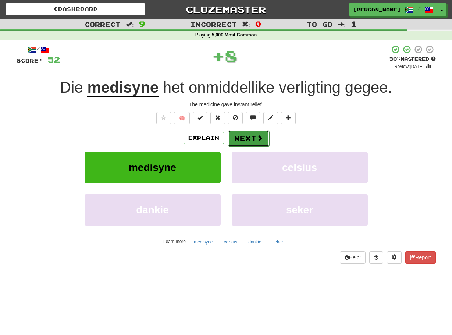 The height and width of the screenshot is (335, 452). Describe the element at coordinates (253, 118) in the screenshot. I see `button: Discuss sentence (alt+u)` at that location.